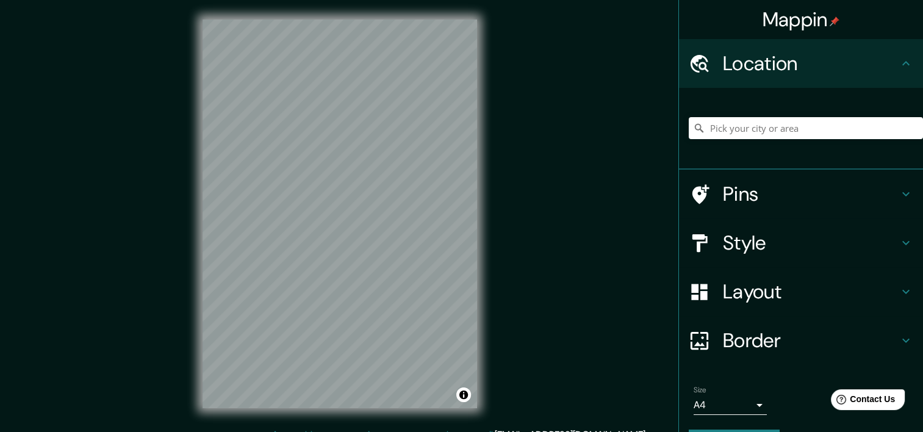 Image resolution: width=923 pixels, height=432 pixels. I want to click on h4: Layout, so click(811, 292).